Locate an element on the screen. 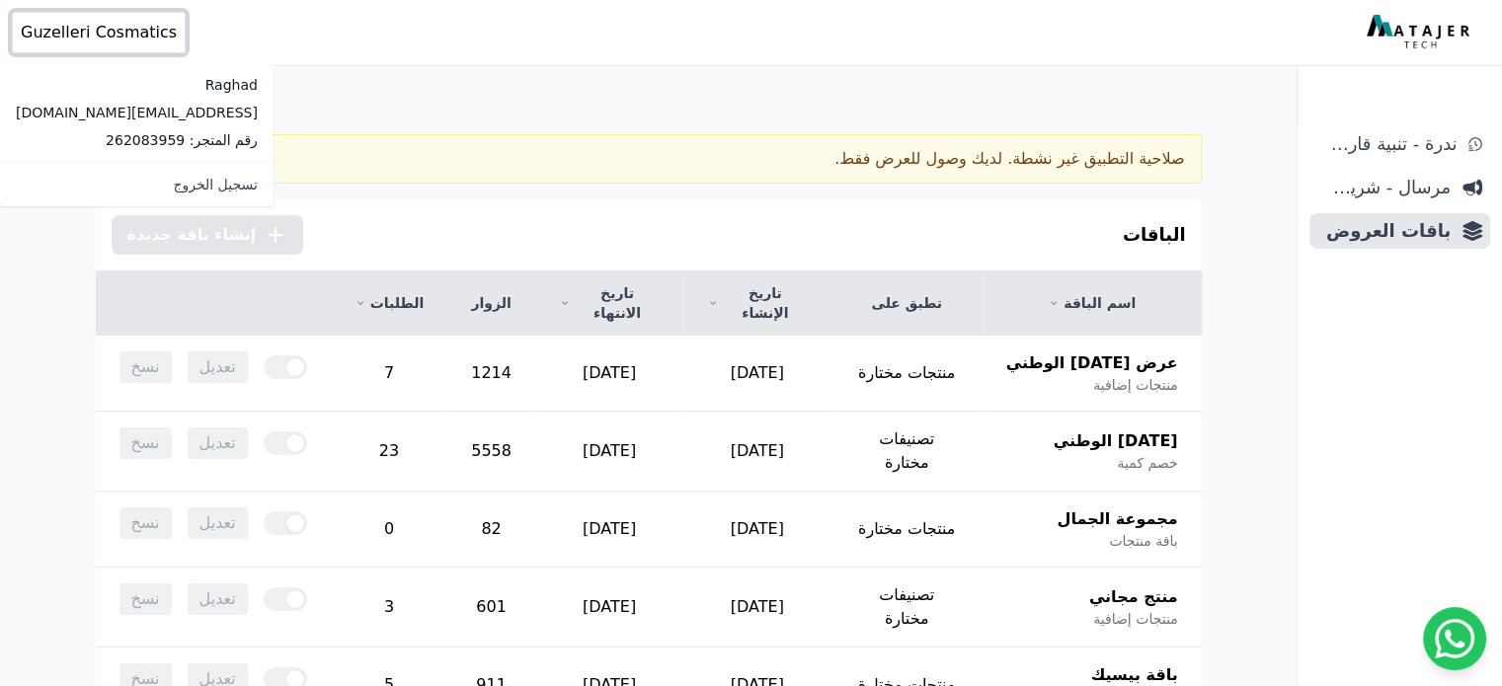  td: 3 is located at coordinates (389, 607).